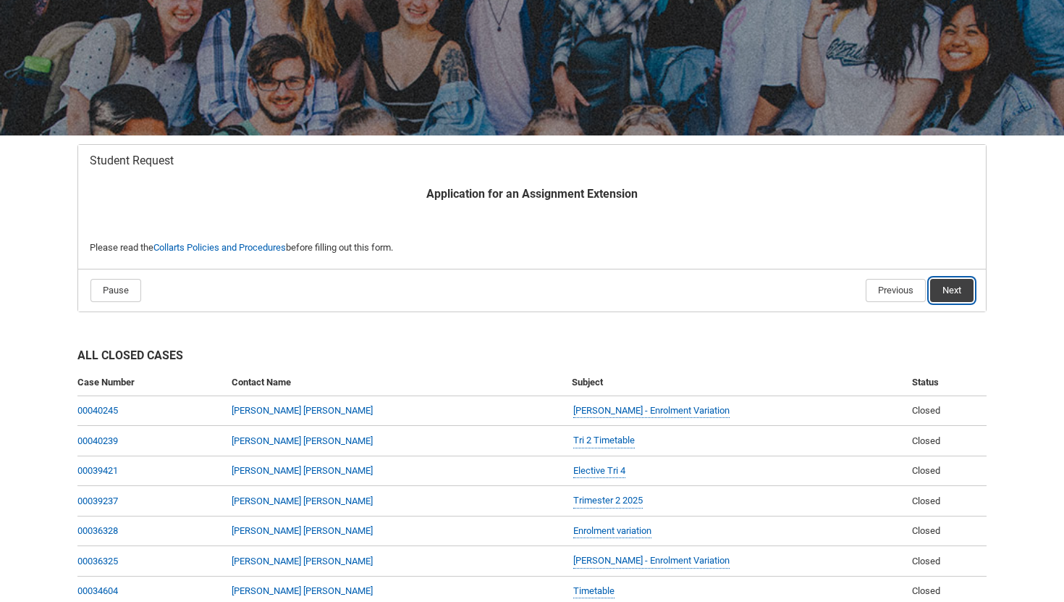 This screenshot has height=602, width=1064. Describe the element at coordinates (532, 193) in the screenshot. I see `b: Application for an Assignment Extension` at that location.